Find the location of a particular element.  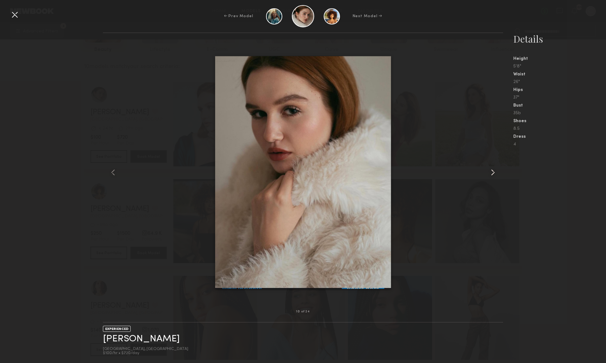

div: Hips is located at coordinates (559, 90).